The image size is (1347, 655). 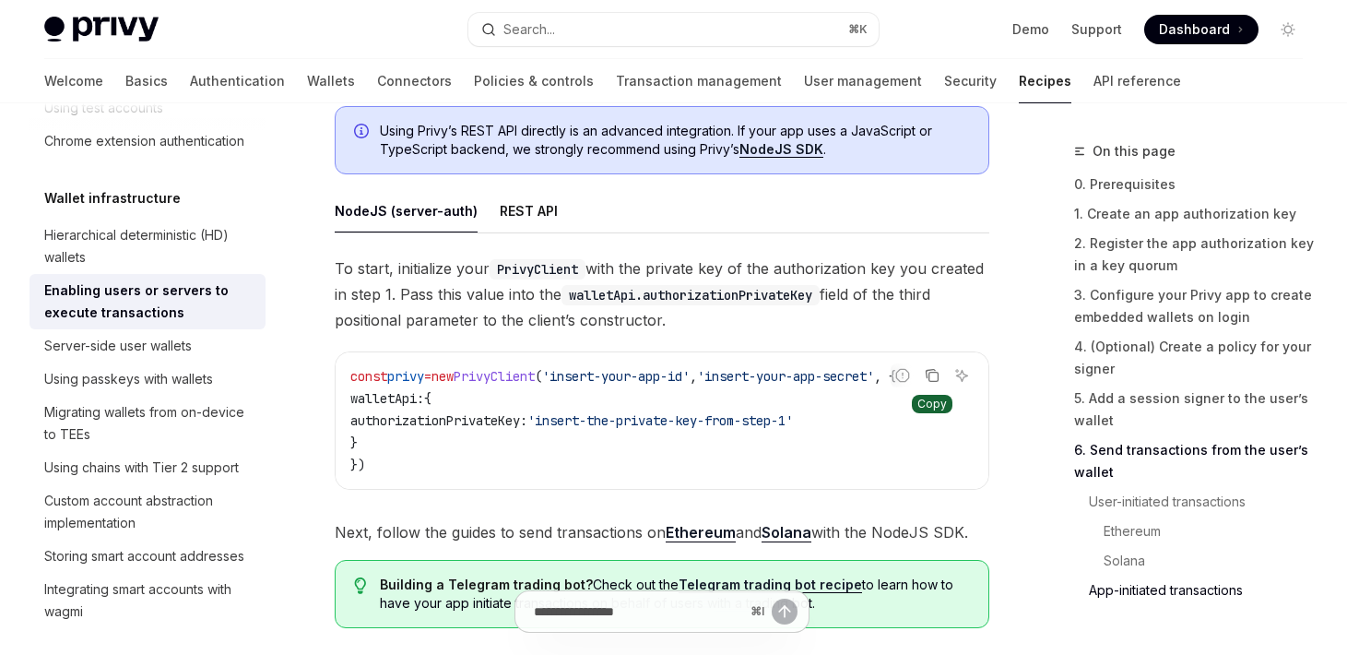 I want to click on span: To start, initialize your with the private key of the authorization key you created in step 1. Pa..., so click(x=662, y=294).